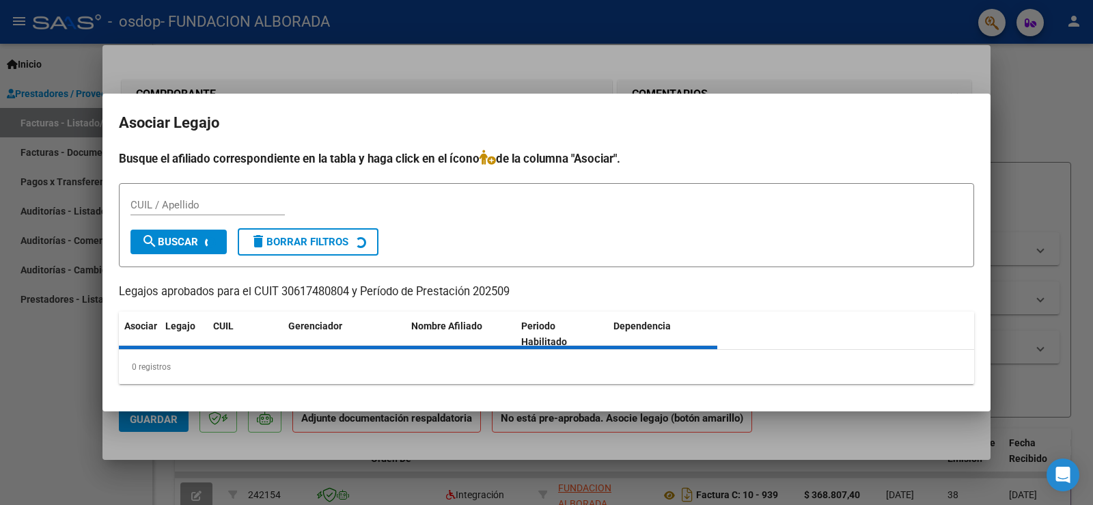  Describe the element at coordinates (461, 334) in the screenshot. I see `datatable-header-cell: Nombre Afiliado` at that location.